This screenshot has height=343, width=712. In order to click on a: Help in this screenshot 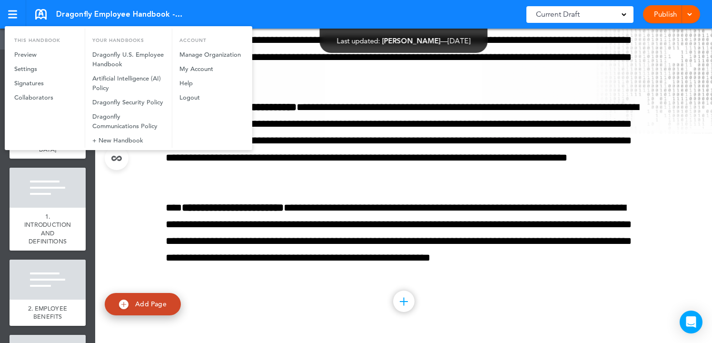, I will do `click(211, 83)`.